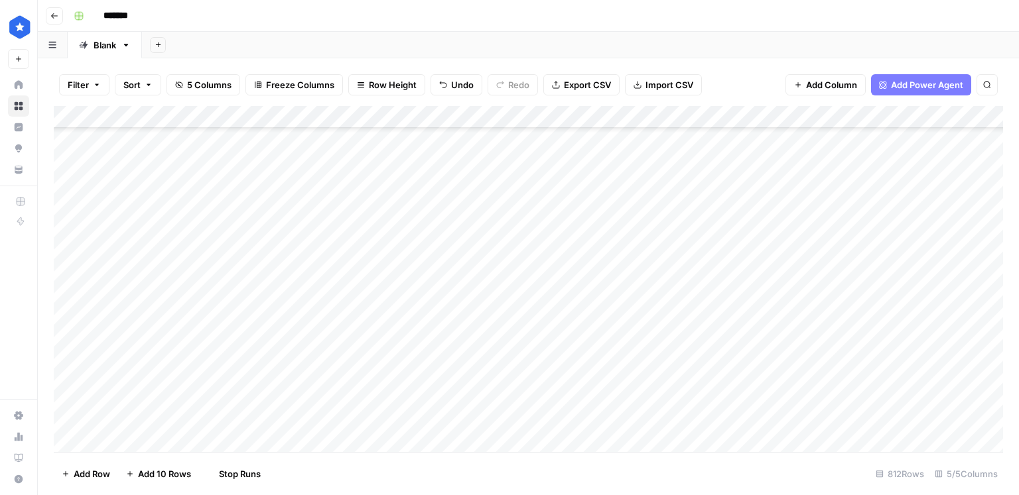 The image size is (1019, 495). I want to click on span: Undo, so click(462, 85).